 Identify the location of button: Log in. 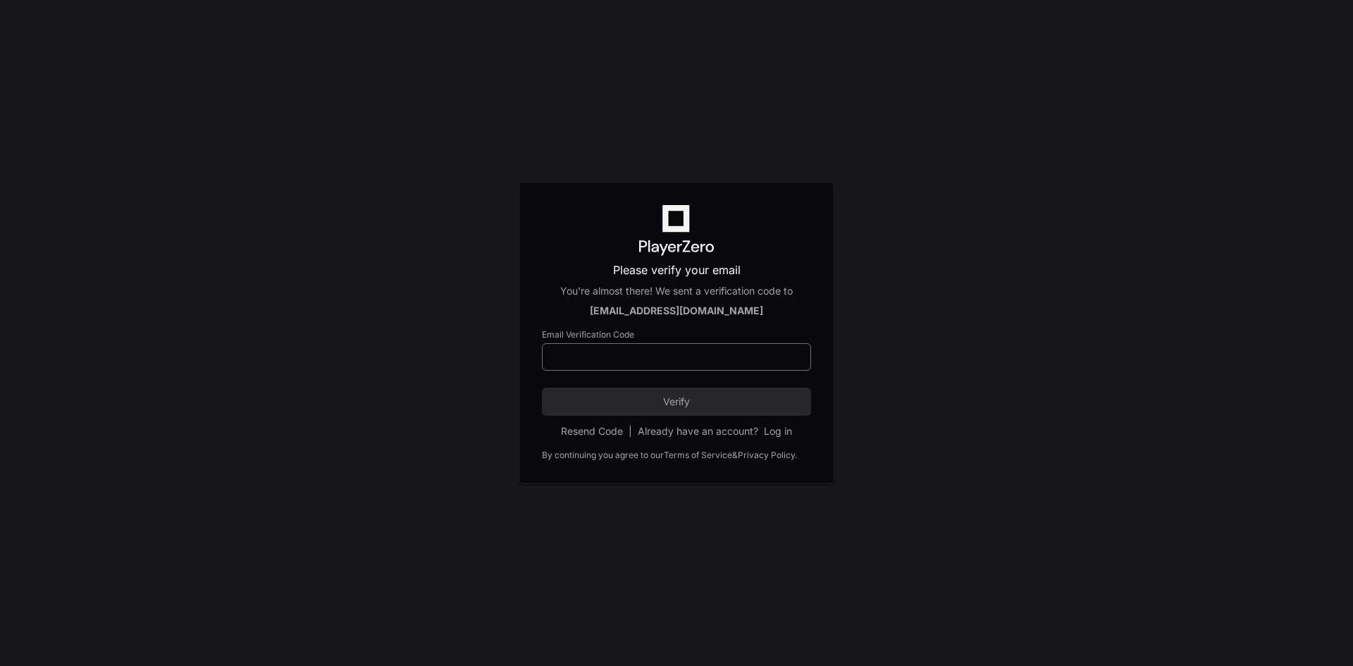
(778, 431).